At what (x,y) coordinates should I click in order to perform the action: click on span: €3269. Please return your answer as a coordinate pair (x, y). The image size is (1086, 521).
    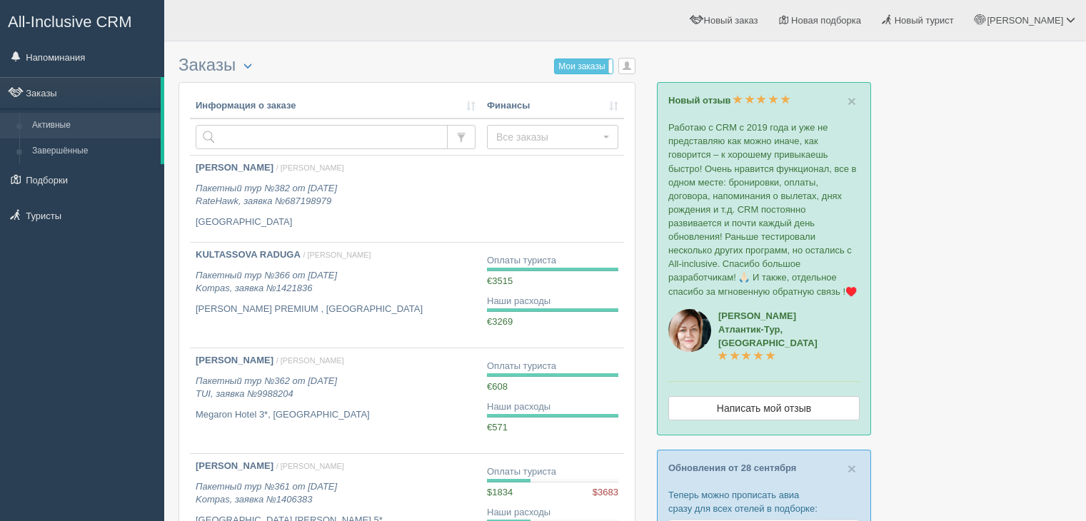
    Looking at the image, I should click on (500, 321).